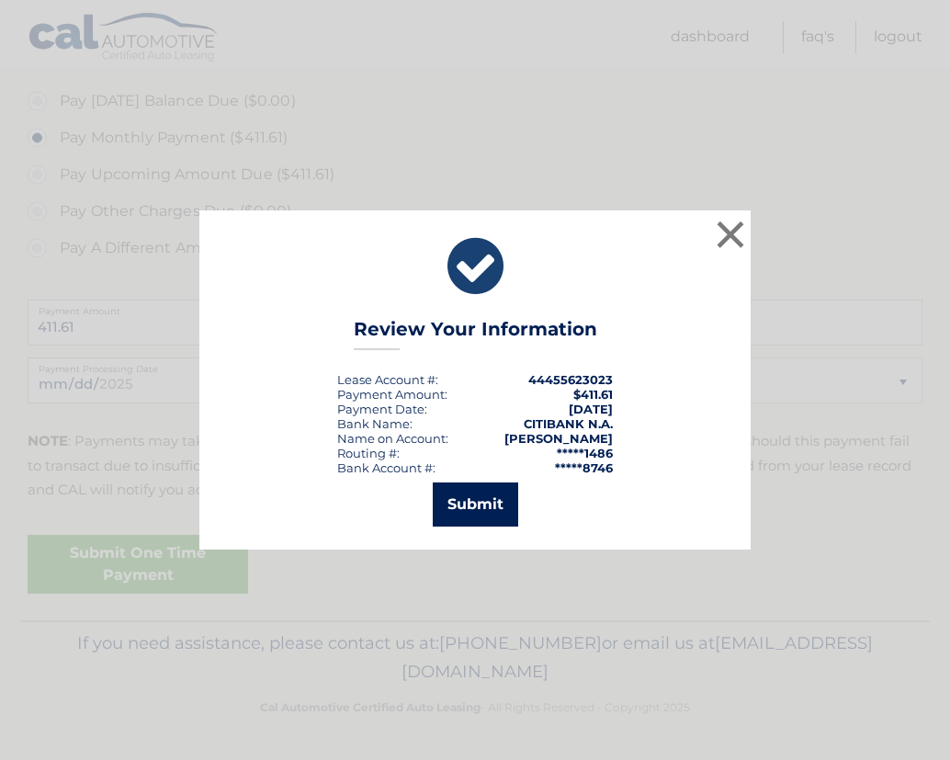 The width and height of the screenshot is (950, 760). I want to click on span: $411.61, so click(593, 394).